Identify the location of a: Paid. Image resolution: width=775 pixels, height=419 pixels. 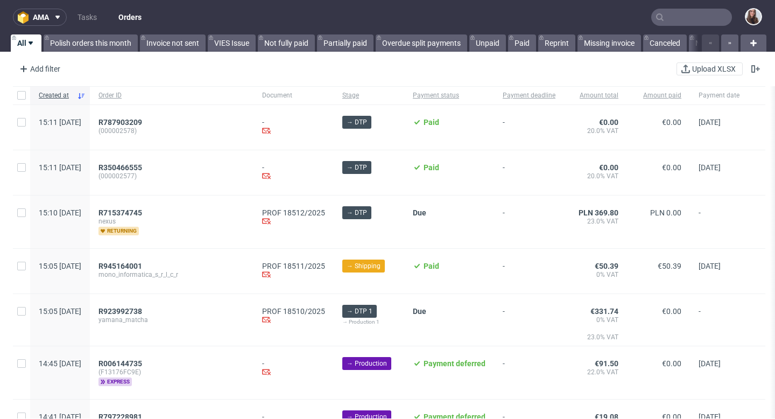
(522, 43).